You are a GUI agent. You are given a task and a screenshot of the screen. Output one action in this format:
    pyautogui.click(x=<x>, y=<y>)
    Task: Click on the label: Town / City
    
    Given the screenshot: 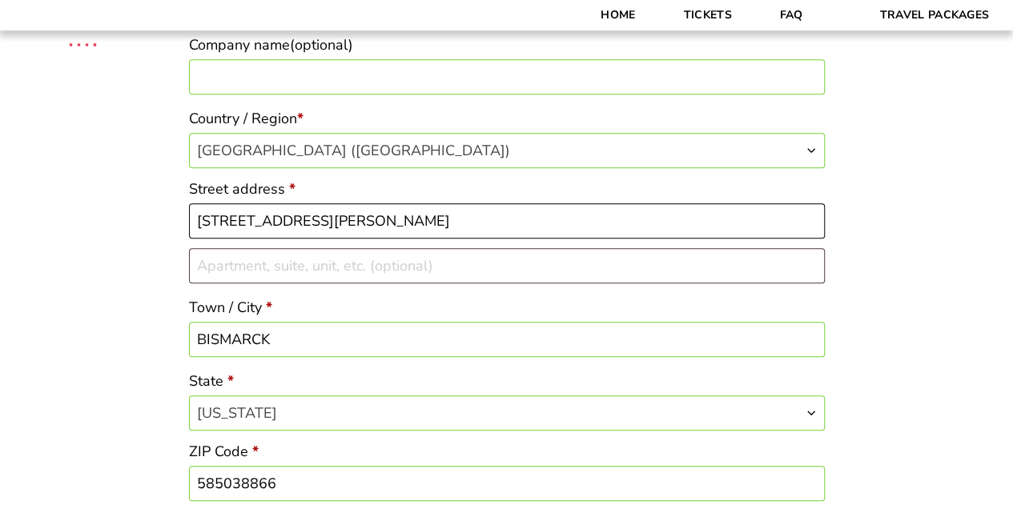 What is the action you would take?
    pyautogui.click(x=507, y=307)
    